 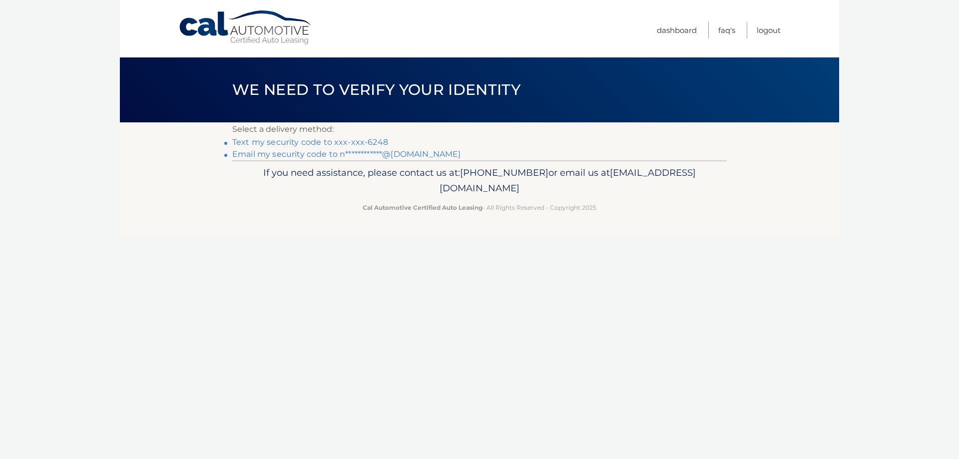 I want to click on a: Dashboard, so click(x=677, y=30).